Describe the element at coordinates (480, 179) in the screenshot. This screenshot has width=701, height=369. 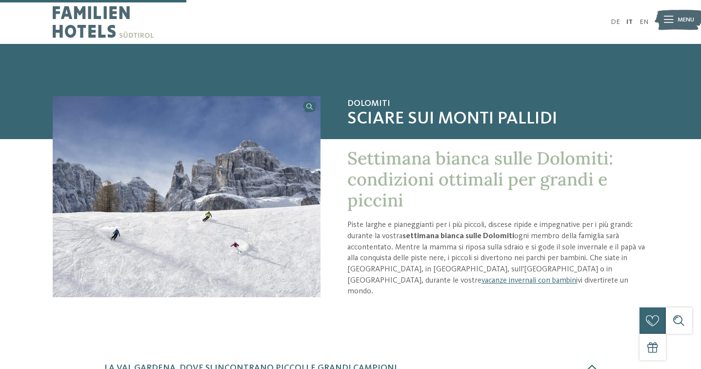
I see `span: Settimana bianca sulle Dolomiti: condizioni ottimali per grandi e piccini` at that location.